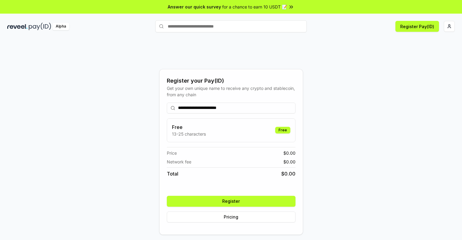 The height and width of the screenshot is (240, 462). Describe the element at coordinates (194, 7) in the screenshot. I see `span: Answer our quick survey` at that location.